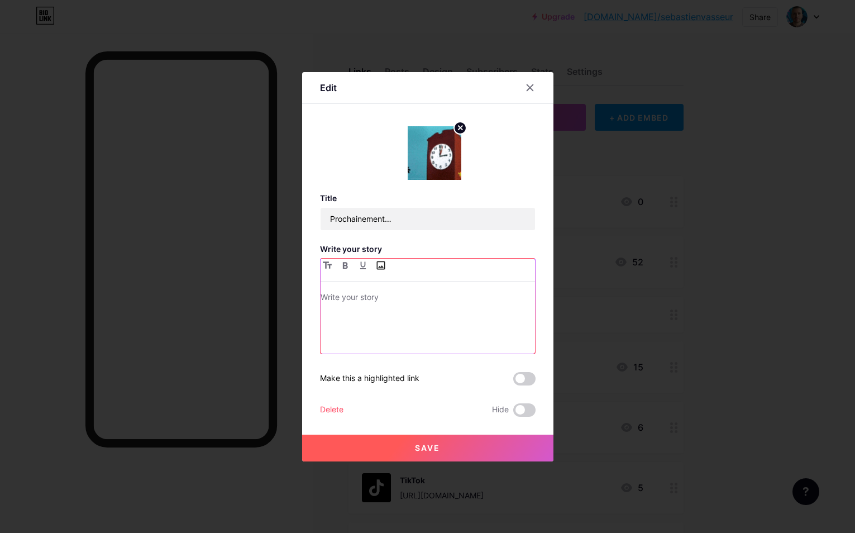 The width and height of the screenshot is (855, 533). I want to click on div: Edit, so click(328, 88).